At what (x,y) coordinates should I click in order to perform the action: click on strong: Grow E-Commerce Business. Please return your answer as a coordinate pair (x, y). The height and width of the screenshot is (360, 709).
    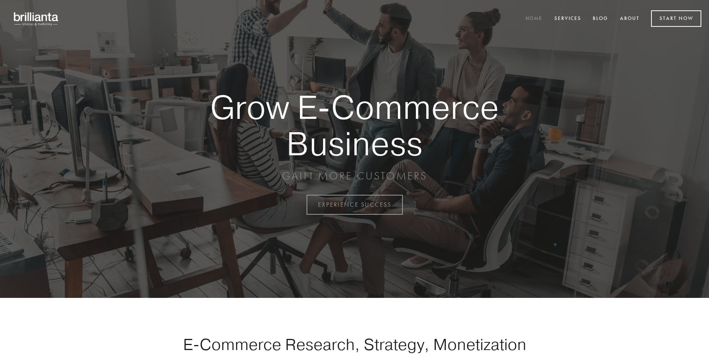
    Looking at the image, I should click on (355, 125).